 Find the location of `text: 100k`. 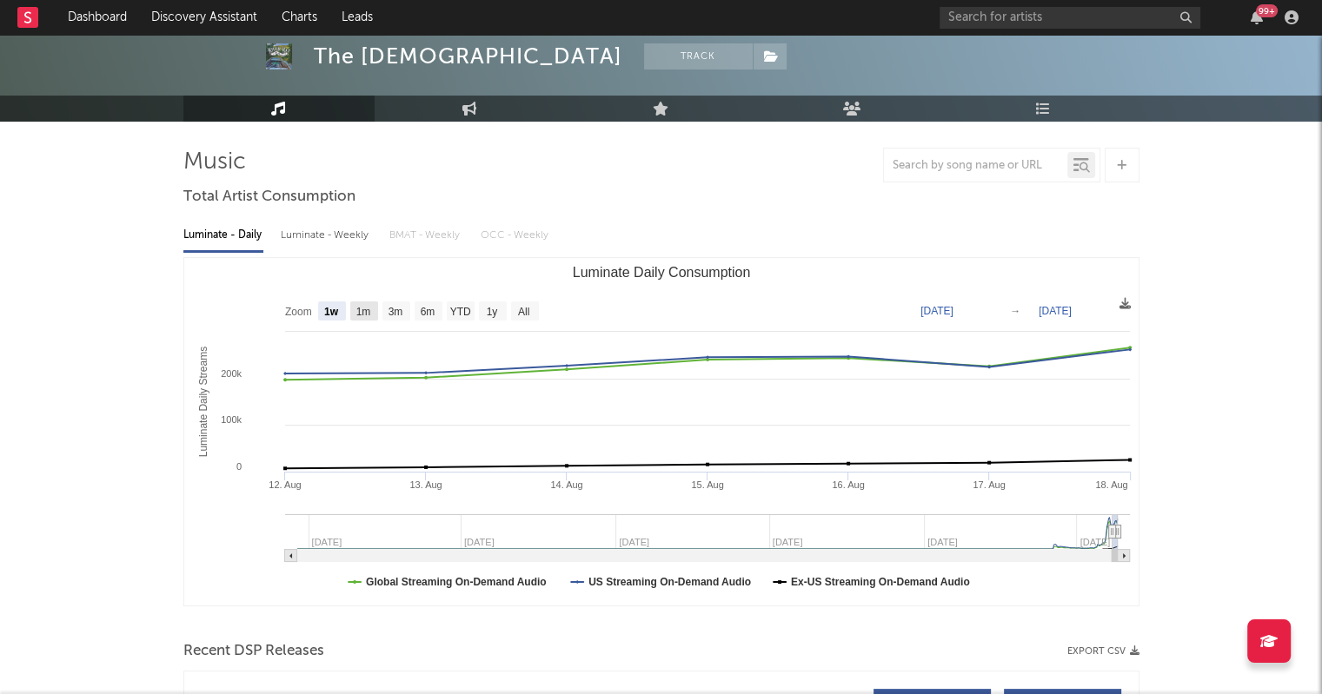

text: 100k is located at coordinates (231, 420).